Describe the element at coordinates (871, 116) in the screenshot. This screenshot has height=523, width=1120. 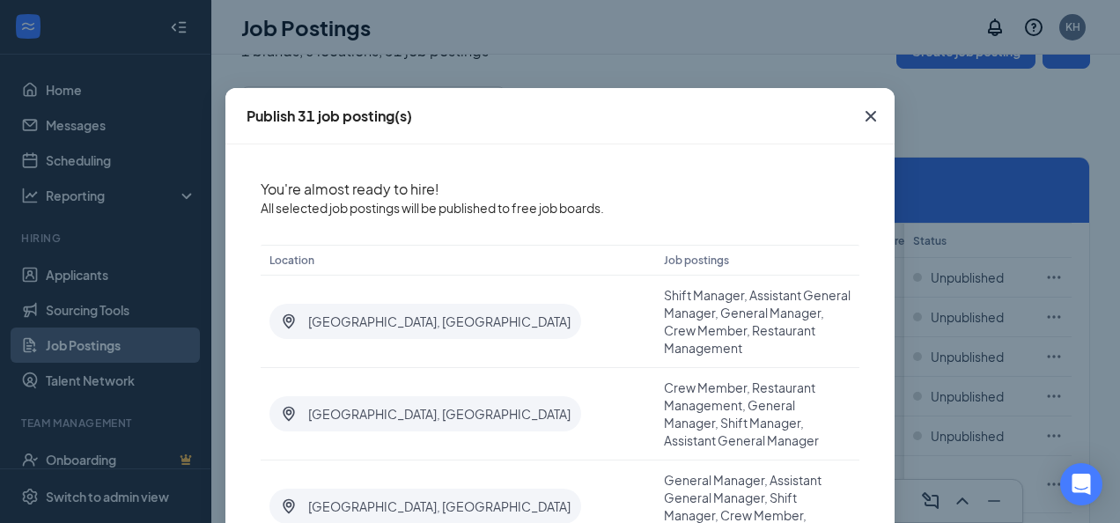
I see `button: Close` at that location.